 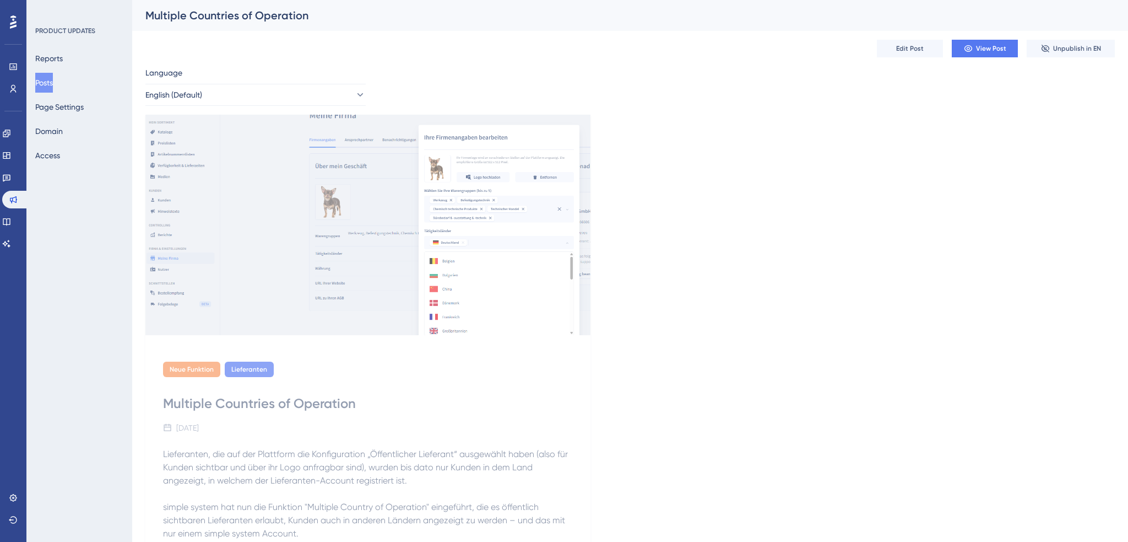 I want to click on button: Domain, so click(x=49, y=131).